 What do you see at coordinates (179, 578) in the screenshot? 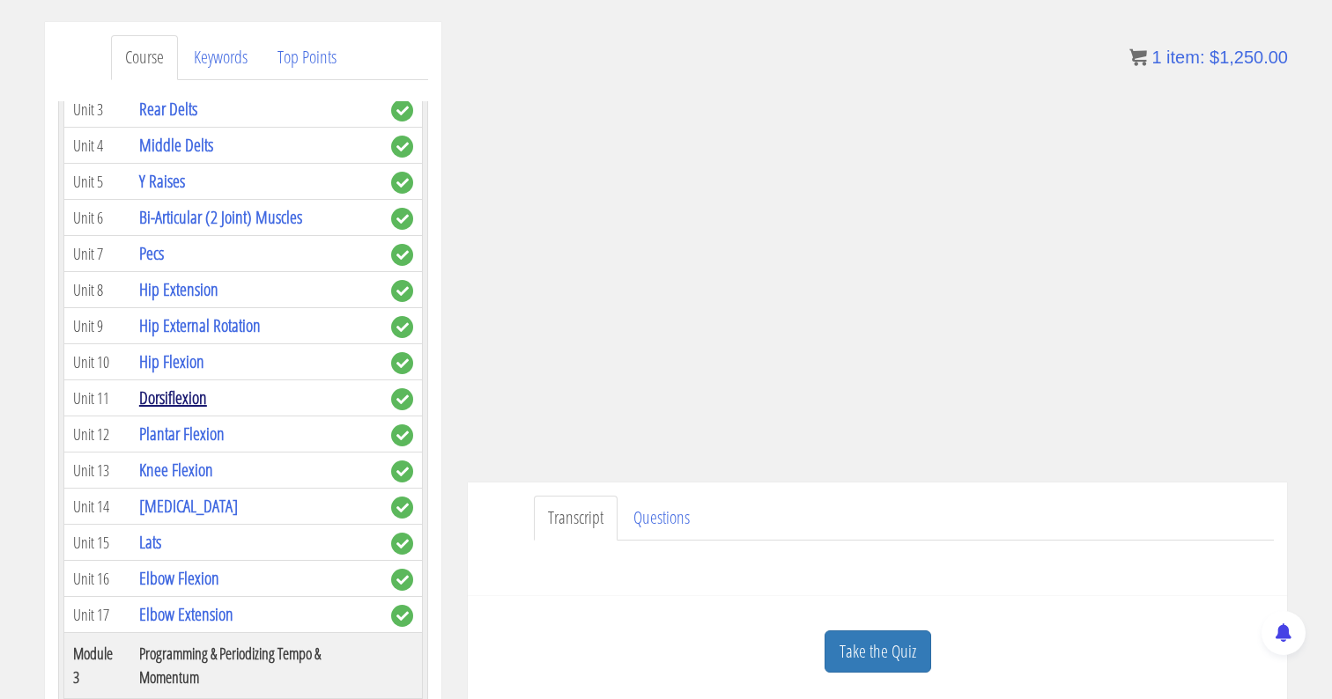
I see `a: Elbow Flexion` at bounding box center [179, 578].